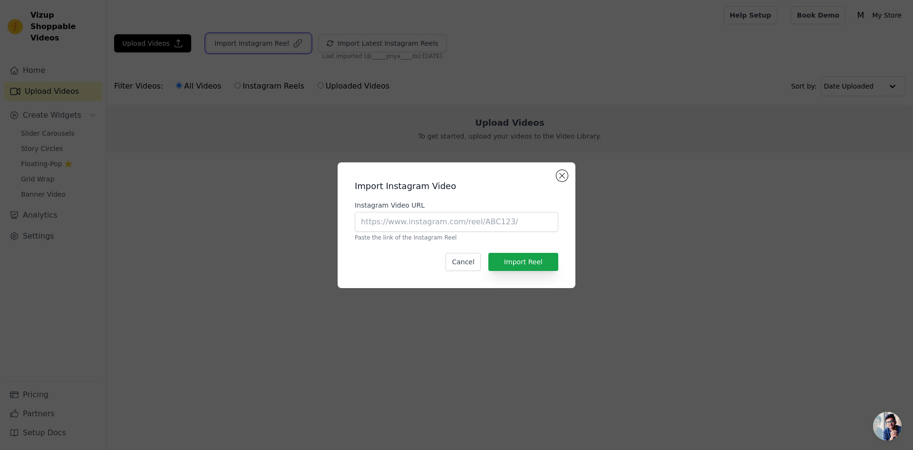  Describe the element at coordinates (463, 262) in the screenshot. I see `button: Cancel` at that location.